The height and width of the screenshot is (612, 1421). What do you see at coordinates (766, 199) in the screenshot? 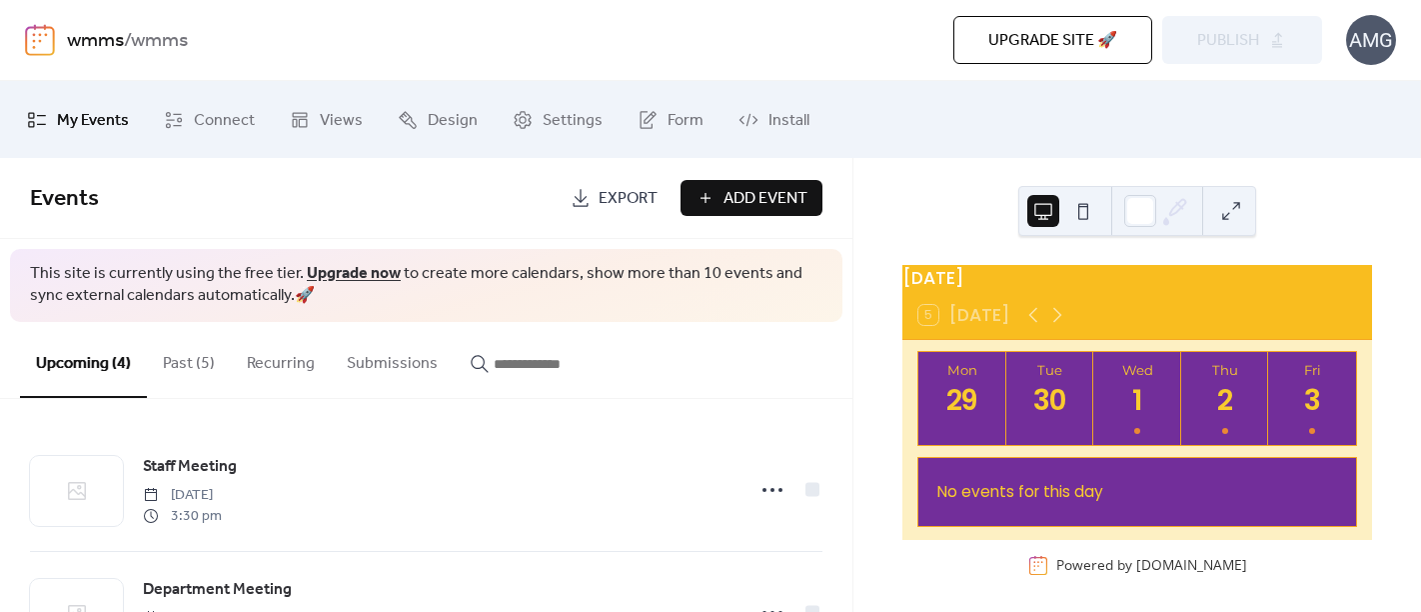
I see `span: Add Event` at bounding box center [766, 199].